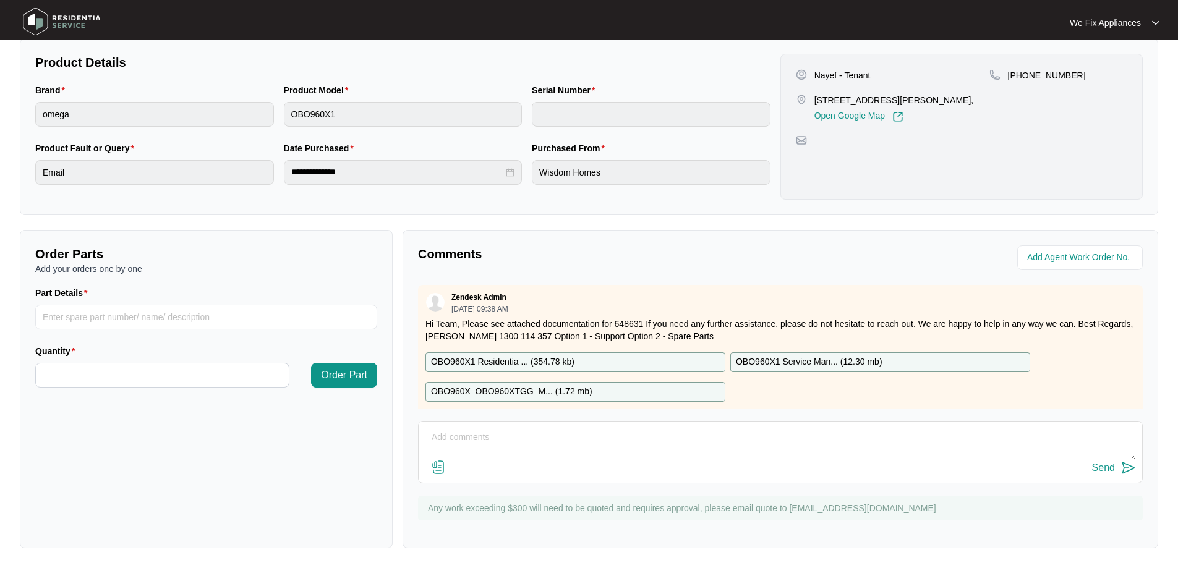 This screenshot has height=568, width=1178. Describe the element at coordinates (64, 293) in the screenshot. I see `label: Part Details` at that location.